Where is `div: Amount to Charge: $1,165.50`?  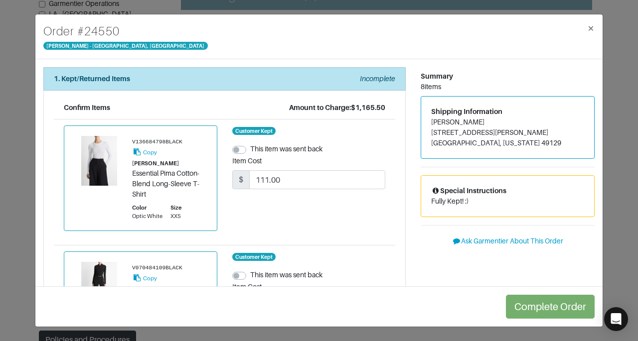
div: Amount to Charge: $1,165.50 is located at coordinates (337, 108).